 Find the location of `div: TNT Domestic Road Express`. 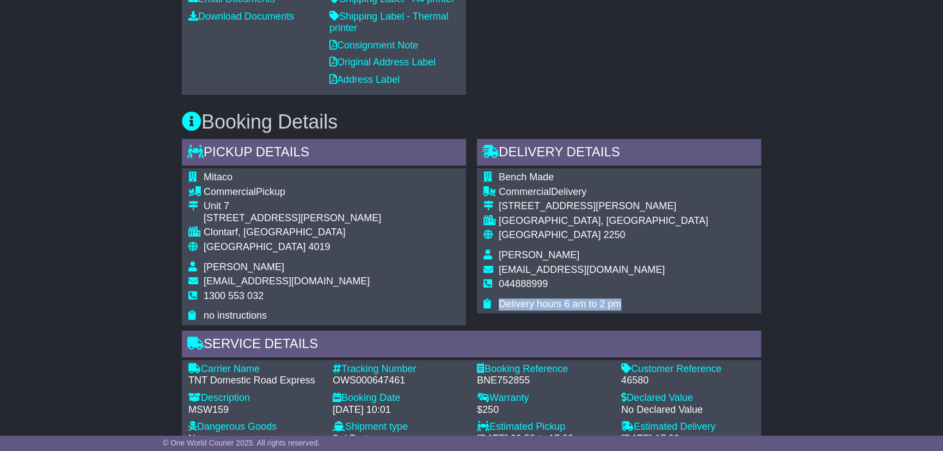

div: TNT Domestic Road Express is located at coordinates (255, 381).